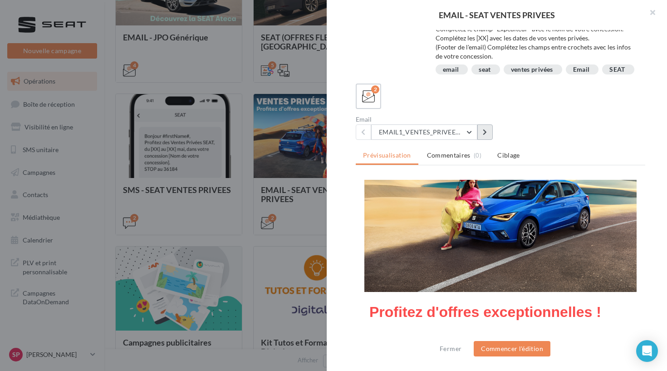  What do you see at coordinates (647, 351) in the screenshot?
I see `div: Open Intercom Messenger` at bounding box center [647, 351].